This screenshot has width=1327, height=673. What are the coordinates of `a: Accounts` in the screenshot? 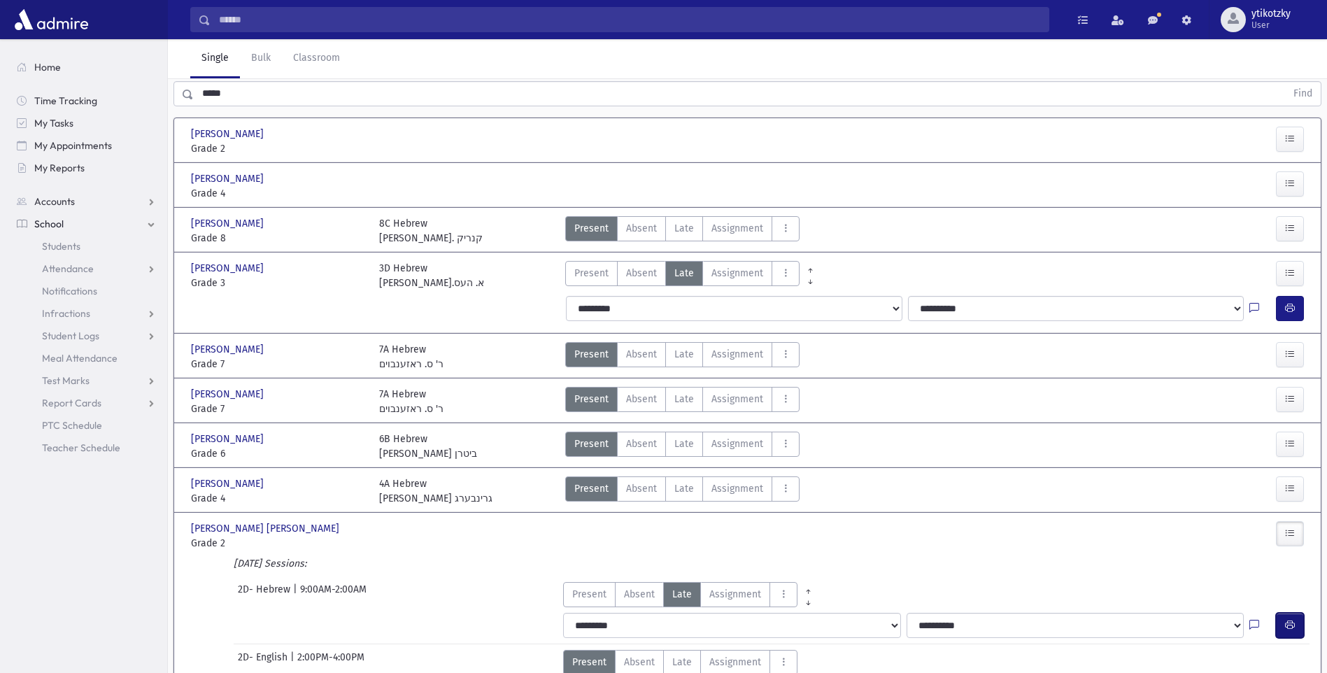 It's located at (86, 201).